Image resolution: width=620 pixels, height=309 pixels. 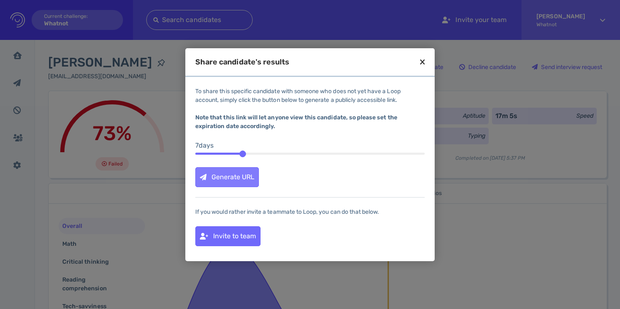 I want to click on div: To share this specific candidate with someone who does not yet have a Loop account, simply click ..., so click(x=310, y=109).